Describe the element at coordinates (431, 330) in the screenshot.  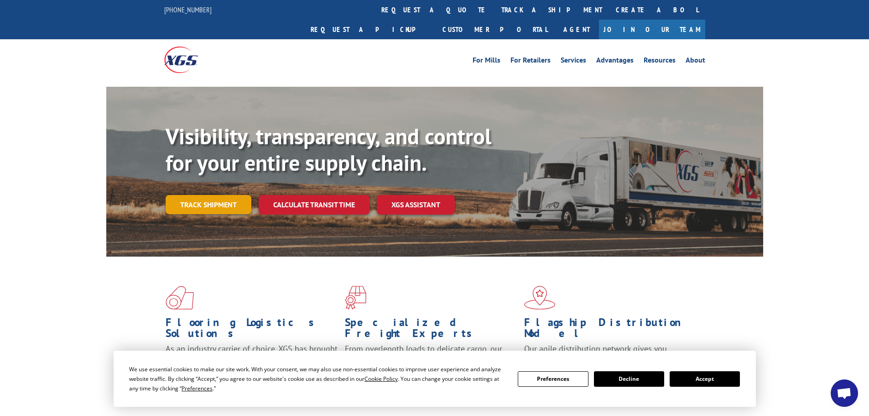
I see `h1: Specialized Freight Experts` at that location.